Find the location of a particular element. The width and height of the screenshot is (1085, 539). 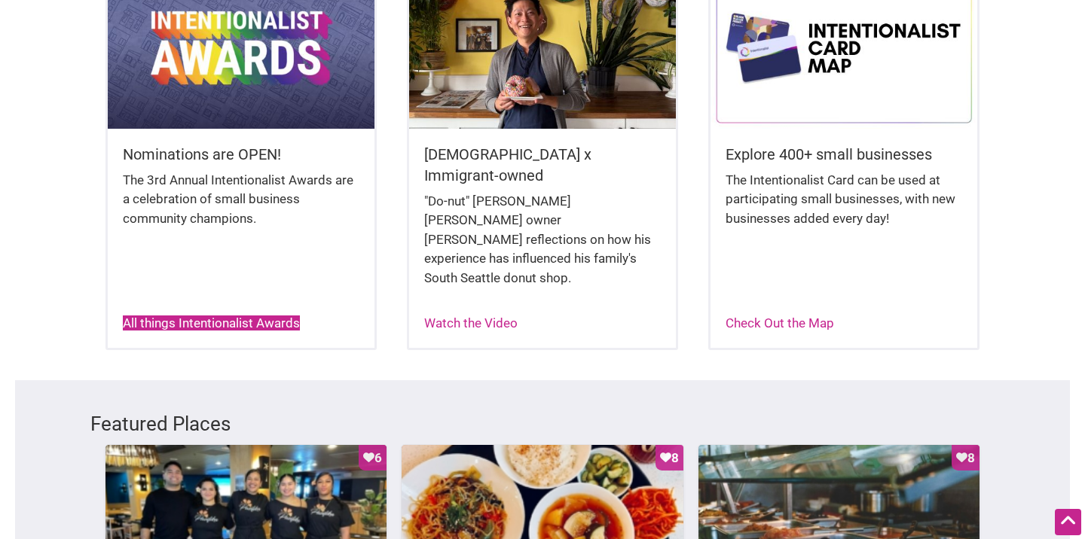

a: All things Intentionalist Awards is located at coordinates (211, 323).